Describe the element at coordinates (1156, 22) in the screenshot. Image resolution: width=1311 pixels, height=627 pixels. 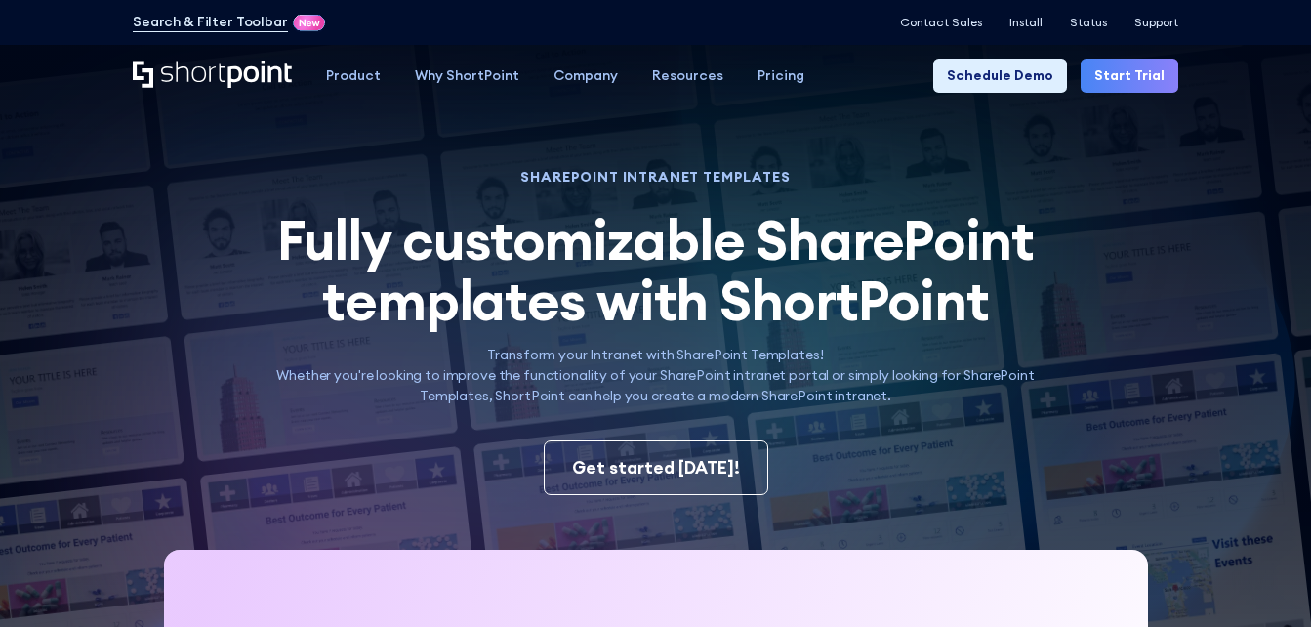
I see `a: Support` at that location.